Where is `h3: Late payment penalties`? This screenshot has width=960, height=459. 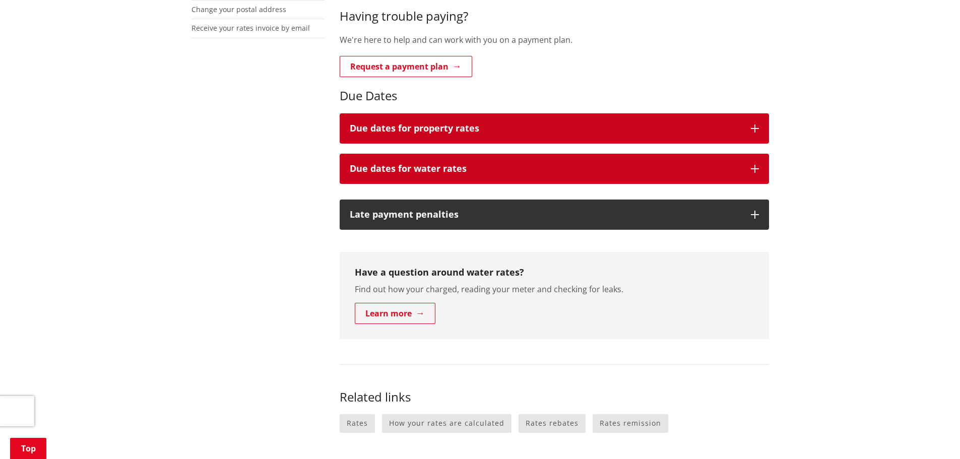 h3: Late payment penalties is located at coordinates (545, 215).